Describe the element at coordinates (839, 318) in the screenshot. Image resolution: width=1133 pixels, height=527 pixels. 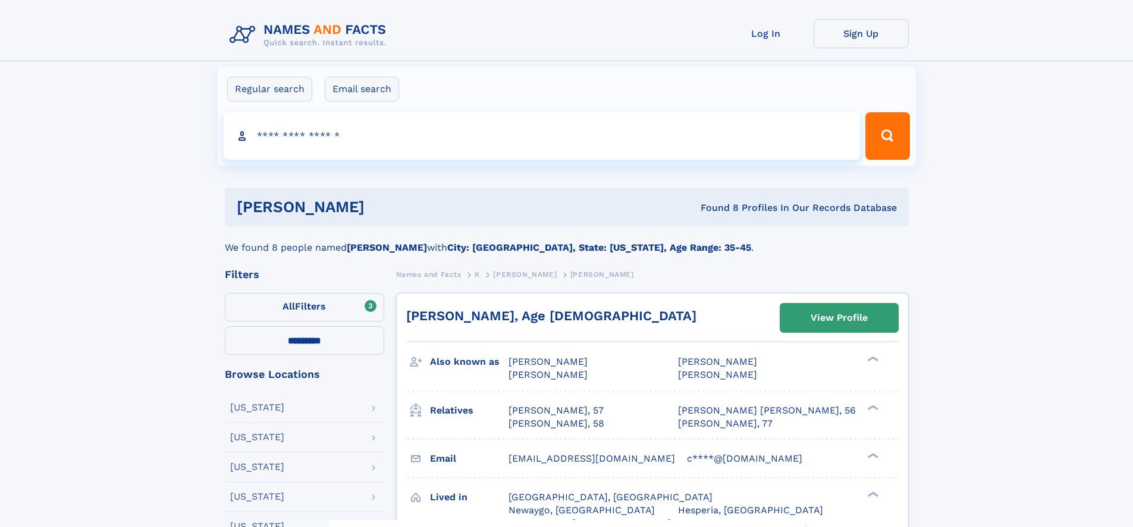
I see `a: View Profile` at that location.